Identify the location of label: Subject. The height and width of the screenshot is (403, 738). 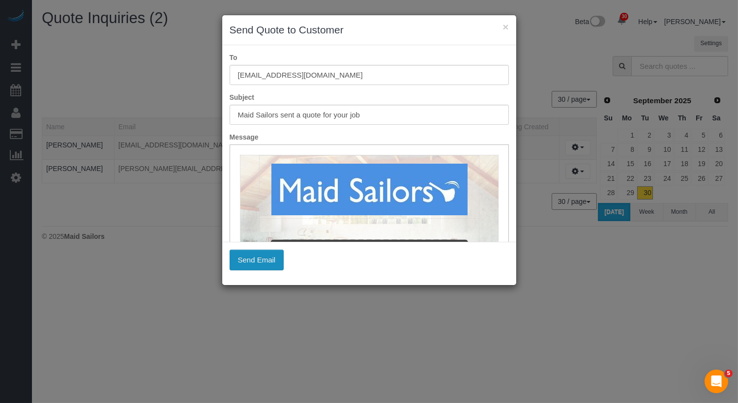
(369, 97).